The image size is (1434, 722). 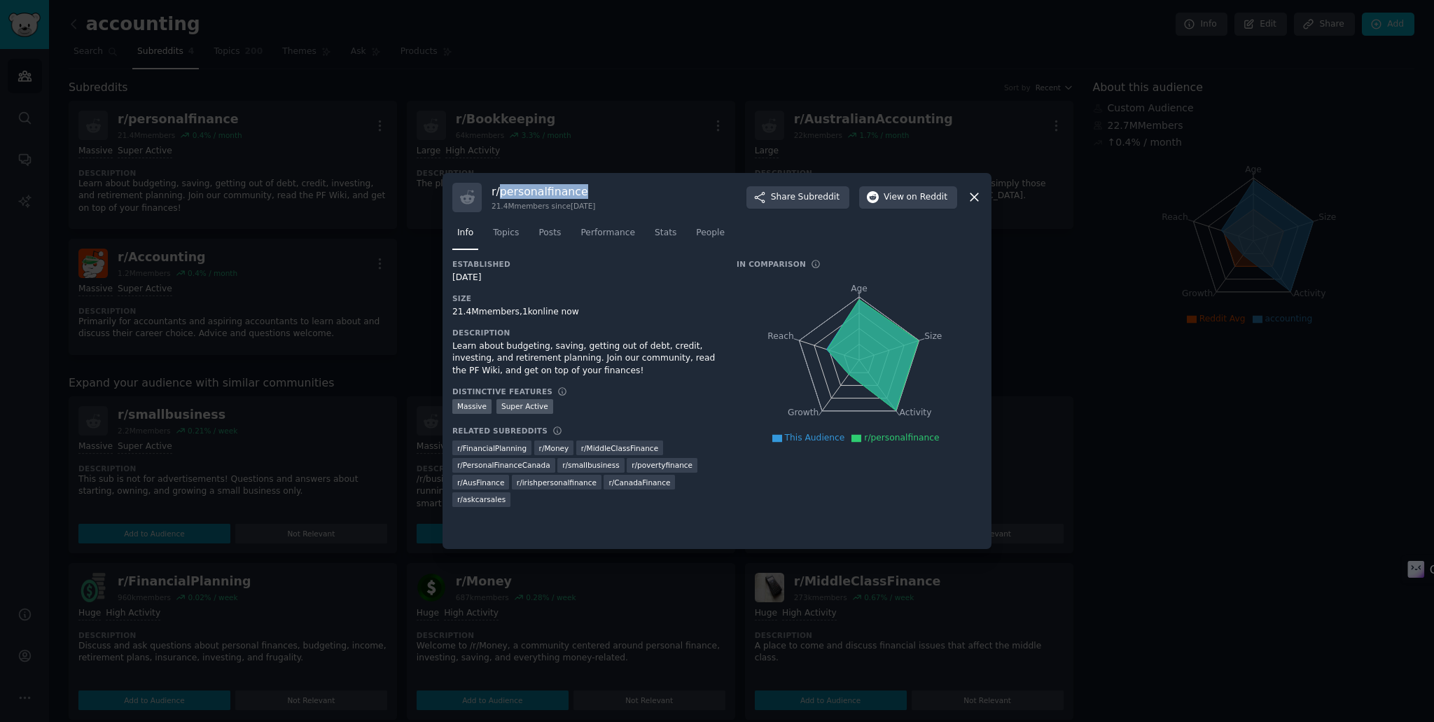 What do you see at coordinates (803, 412) in the screenshot?
I see `tspan: Growth` at bounding box center [803, 412].